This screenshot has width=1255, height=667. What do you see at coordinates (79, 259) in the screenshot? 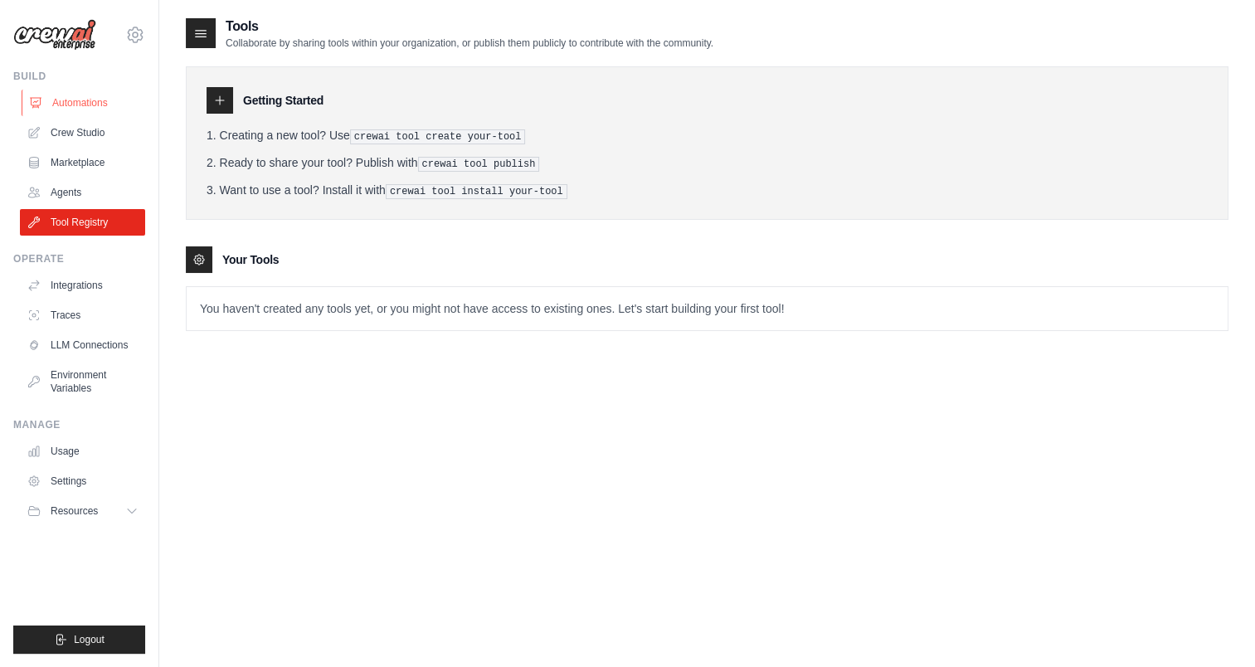
I see `div: Operate` at bounding box center [79, 259].